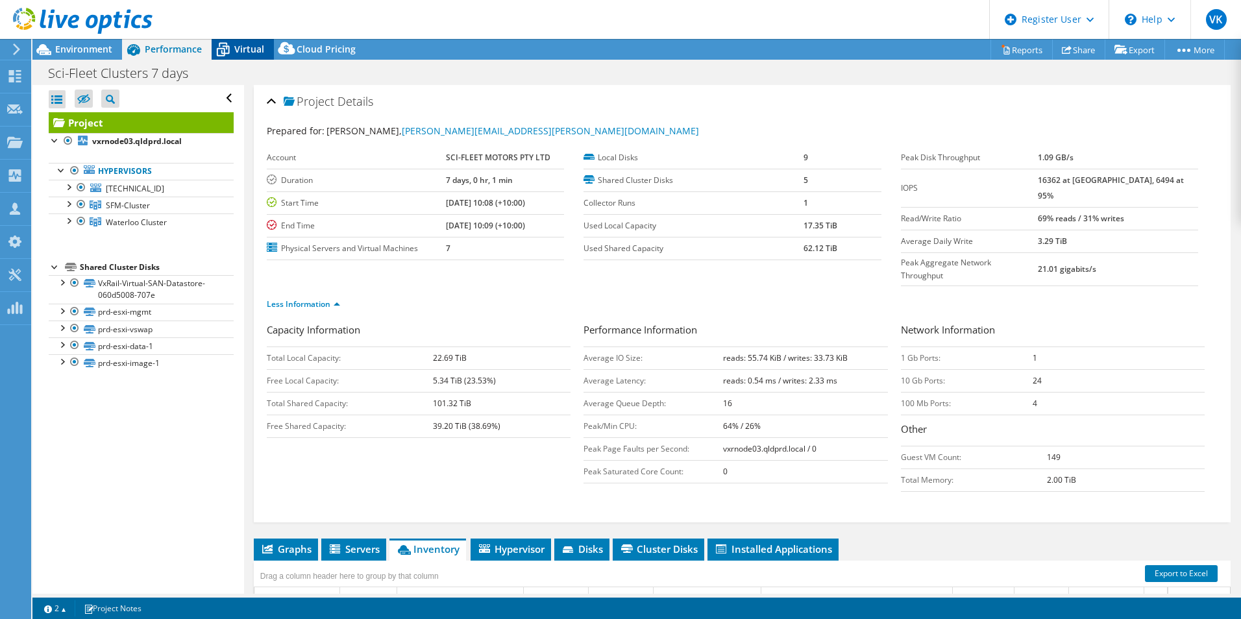  I want to click on h1: Sci-Fleet Clusters 7 days, so click(125, 73).